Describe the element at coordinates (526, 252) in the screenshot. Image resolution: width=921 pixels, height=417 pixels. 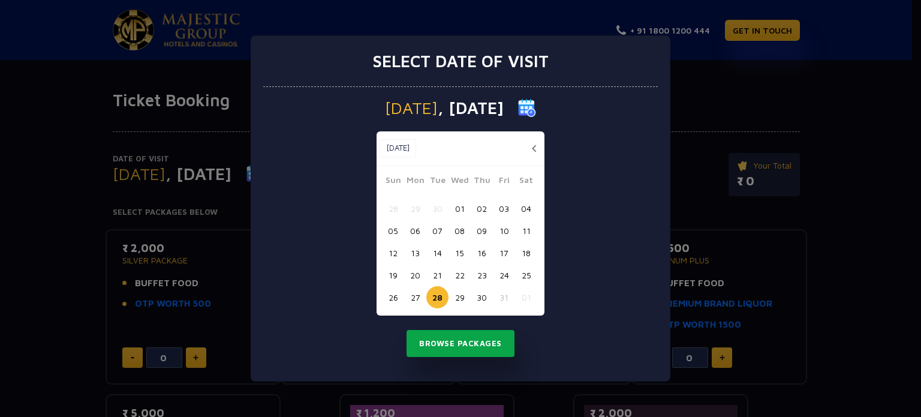
I see `button: 18` at that location.